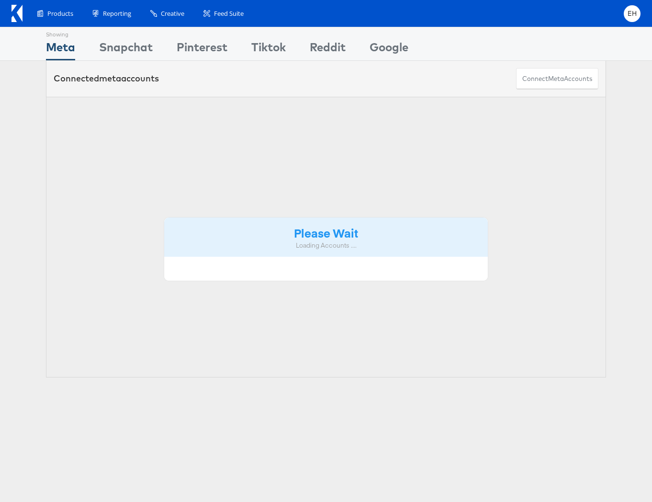 This screenshot has height=502, width=652. I want to click on strong: Please Wait, so click(326, 232).